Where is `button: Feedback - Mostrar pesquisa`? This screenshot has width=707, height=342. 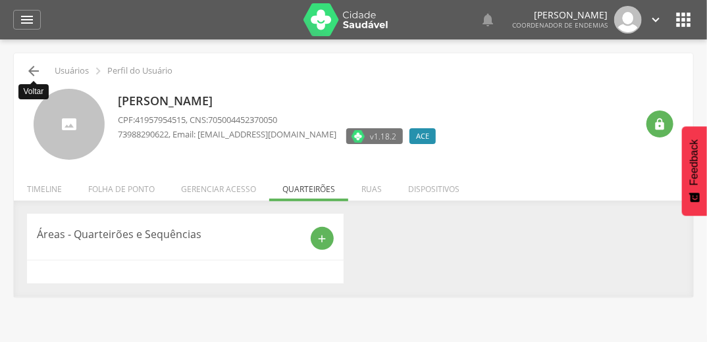 button: Feedback - Mostrar pesquisa is located at coordinates (694, 171).